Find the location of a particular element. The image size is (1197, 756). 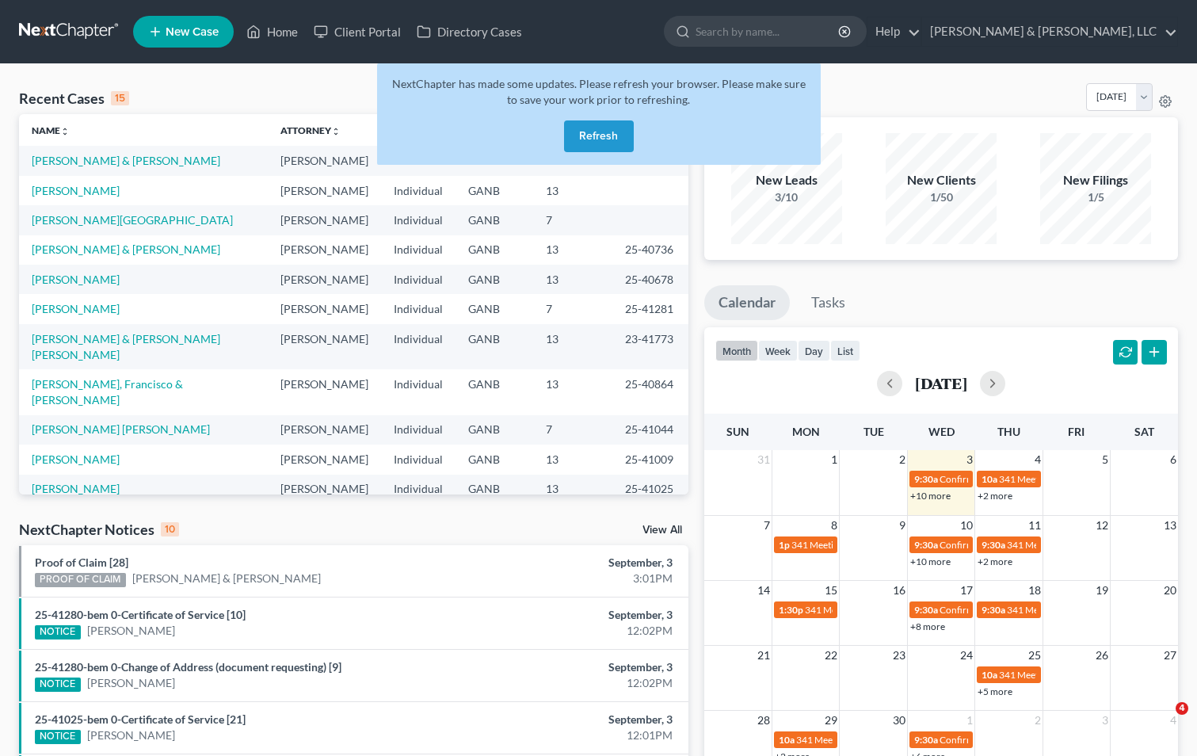

a: Nameunfold_more is located at coordinates (51, 130).